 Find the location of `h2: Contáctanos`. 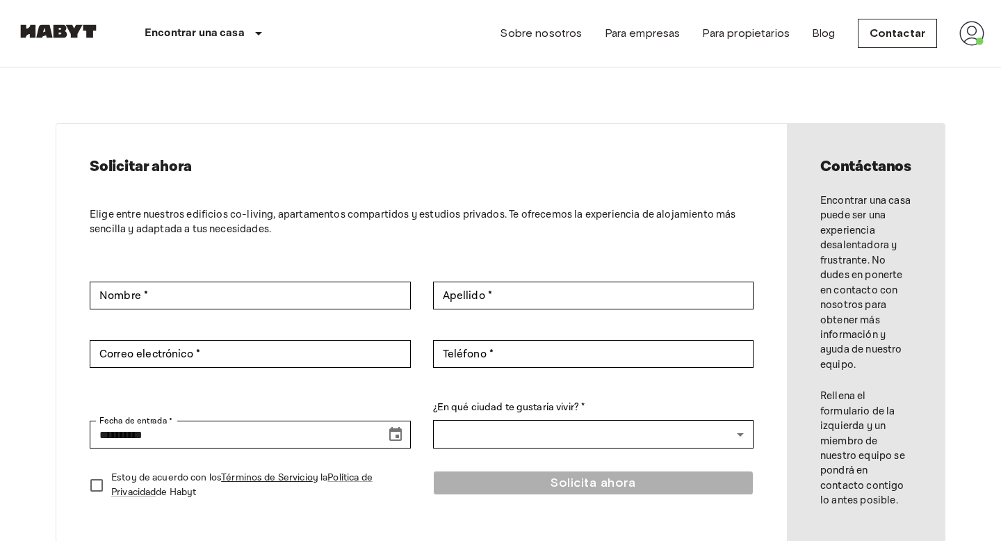

h2: Contáctanos is located at coordinates (865, 167).